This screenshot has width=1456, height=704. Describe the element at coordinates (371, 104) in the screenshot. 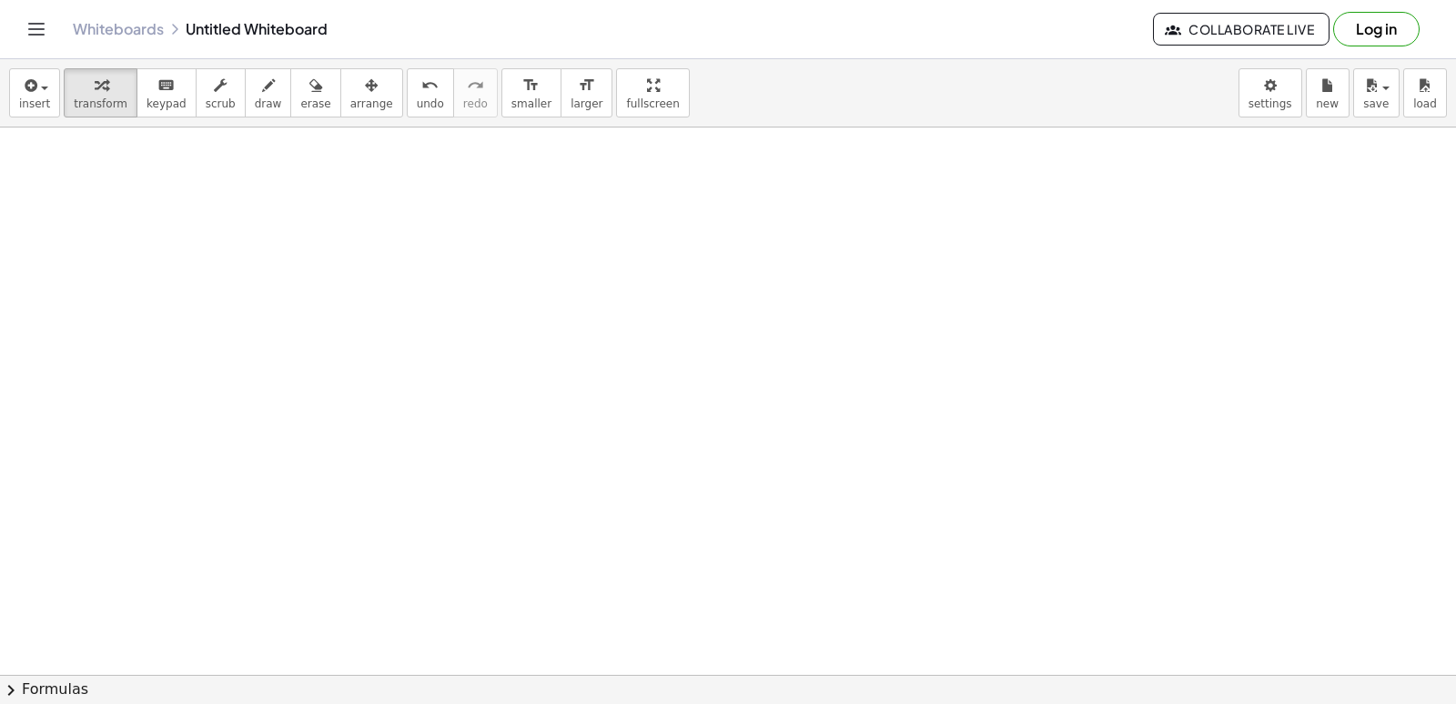

I see `span: arrange` at that location.